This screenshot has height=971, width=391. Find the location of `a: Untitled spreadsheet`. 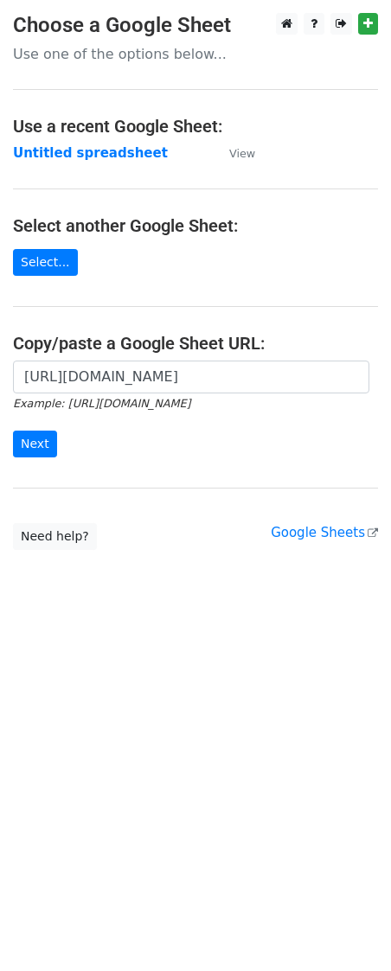

a: Untitled spreadsheet is located at coordinates (90, 153).